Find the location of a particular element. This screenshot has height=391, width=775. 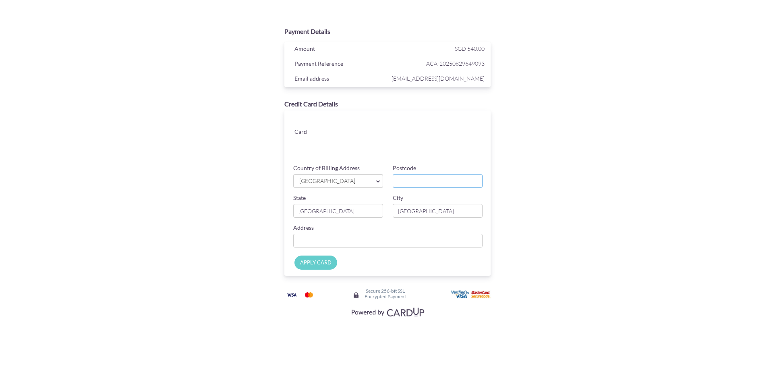

div: Payment Reference is located at coordinates (339, 64).